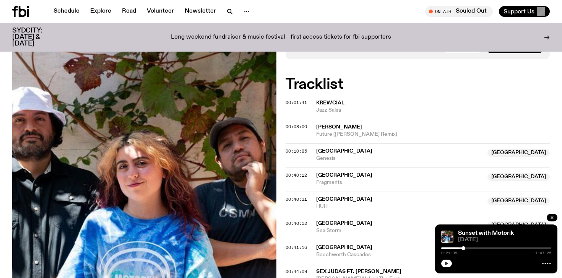  Describe the element at coordinates (399, 230) in the screenshot. I see `span: Sea Storm` at that location.